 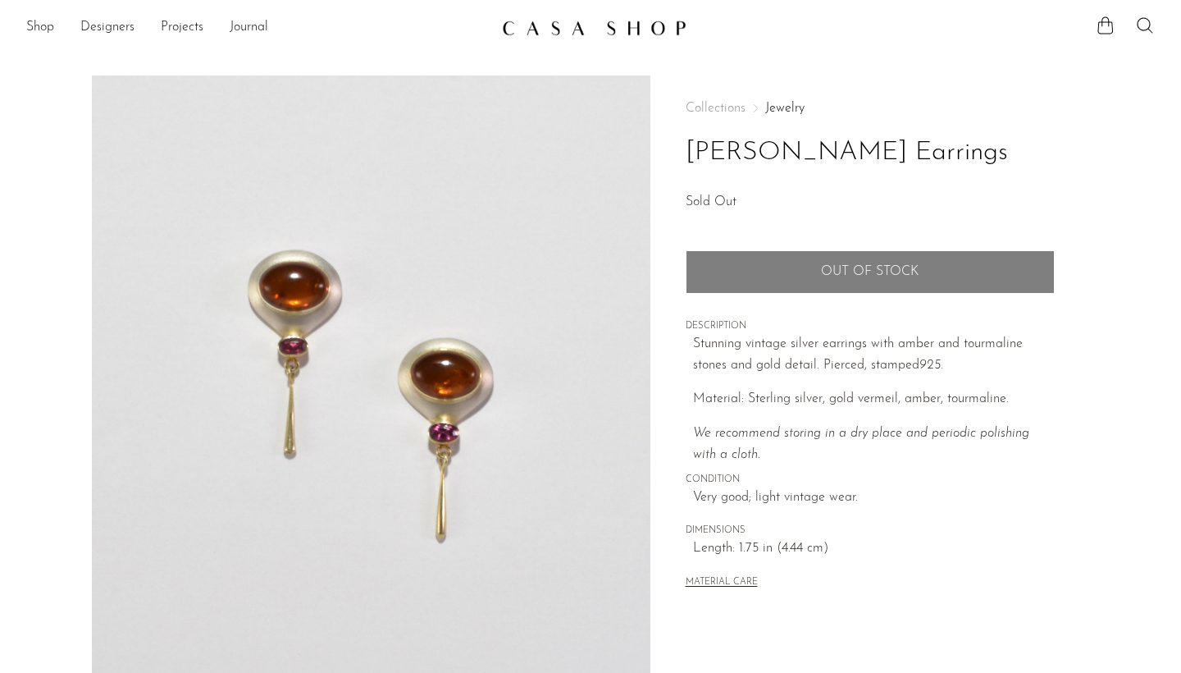 I want to click on span: DIMENSIONS, so click(x=870, y=531).